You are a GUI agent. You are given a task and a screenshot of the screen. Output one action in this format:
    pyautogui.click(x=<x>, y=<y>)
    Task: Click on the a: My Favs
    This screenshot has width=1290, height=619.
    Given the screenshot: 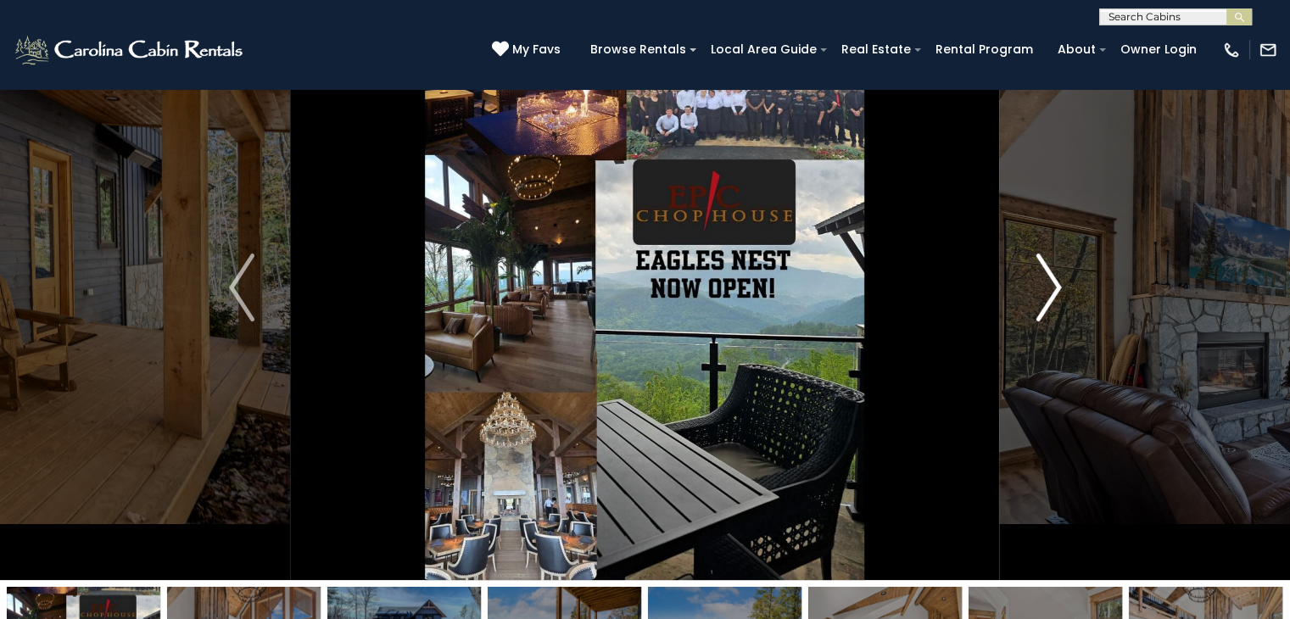 What is the action you would take?
    pyautogui.click(x=528, y=50)
    